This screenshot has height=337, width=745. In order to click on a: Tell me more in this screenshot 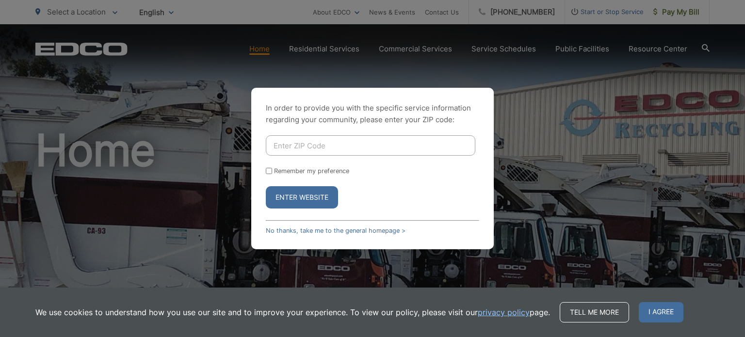, I will do `click(594, 312)`.